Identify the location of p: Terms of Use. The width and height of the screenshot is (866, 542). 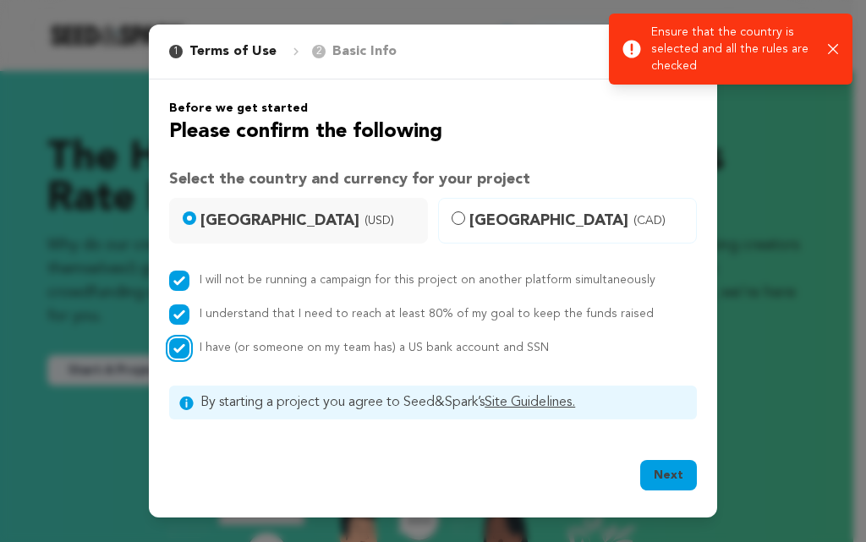
(232, 52).